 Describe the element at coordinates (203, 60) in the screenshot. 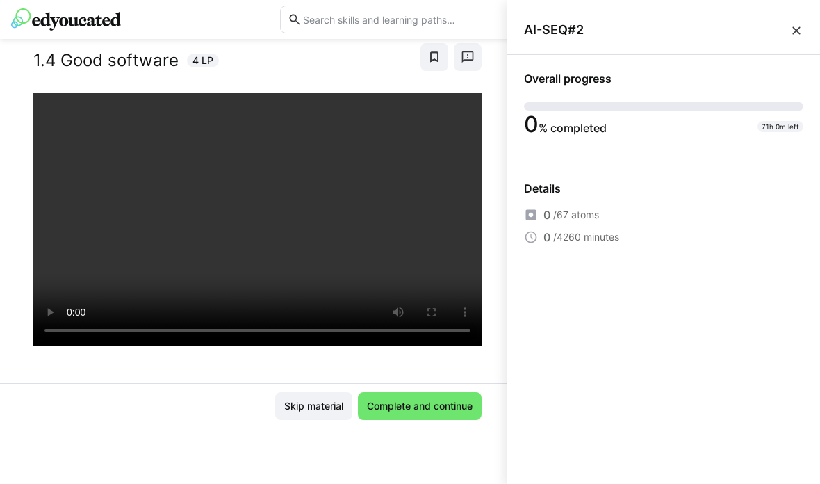

I see `span: 4 LP` at that location.